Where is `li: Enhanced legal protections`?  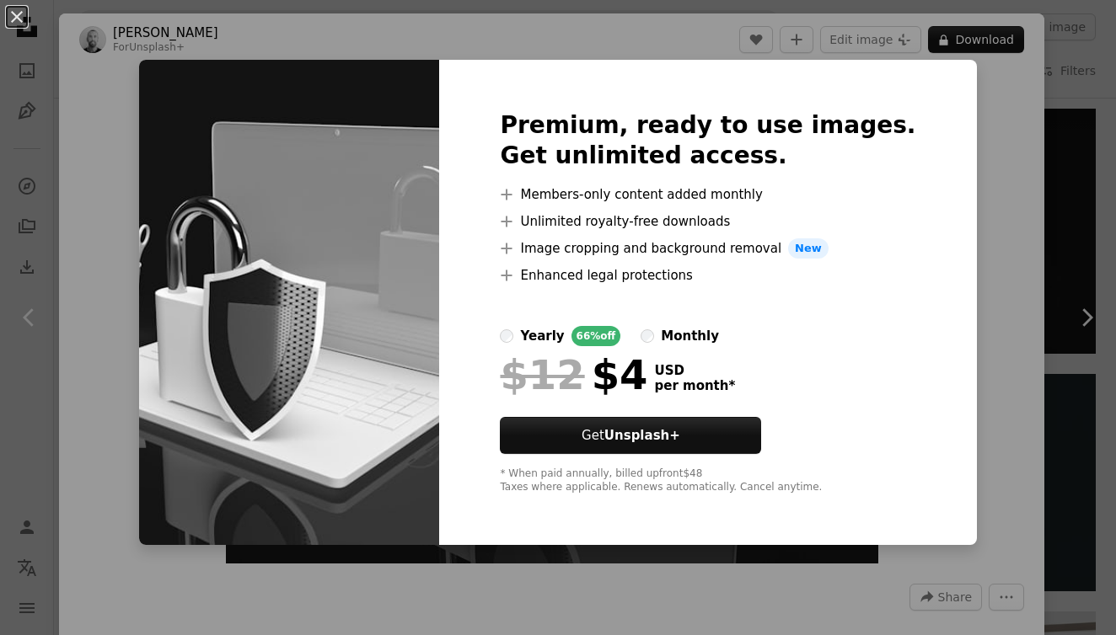
li: Enhanced legal protections is located at coordinates (707, 276).